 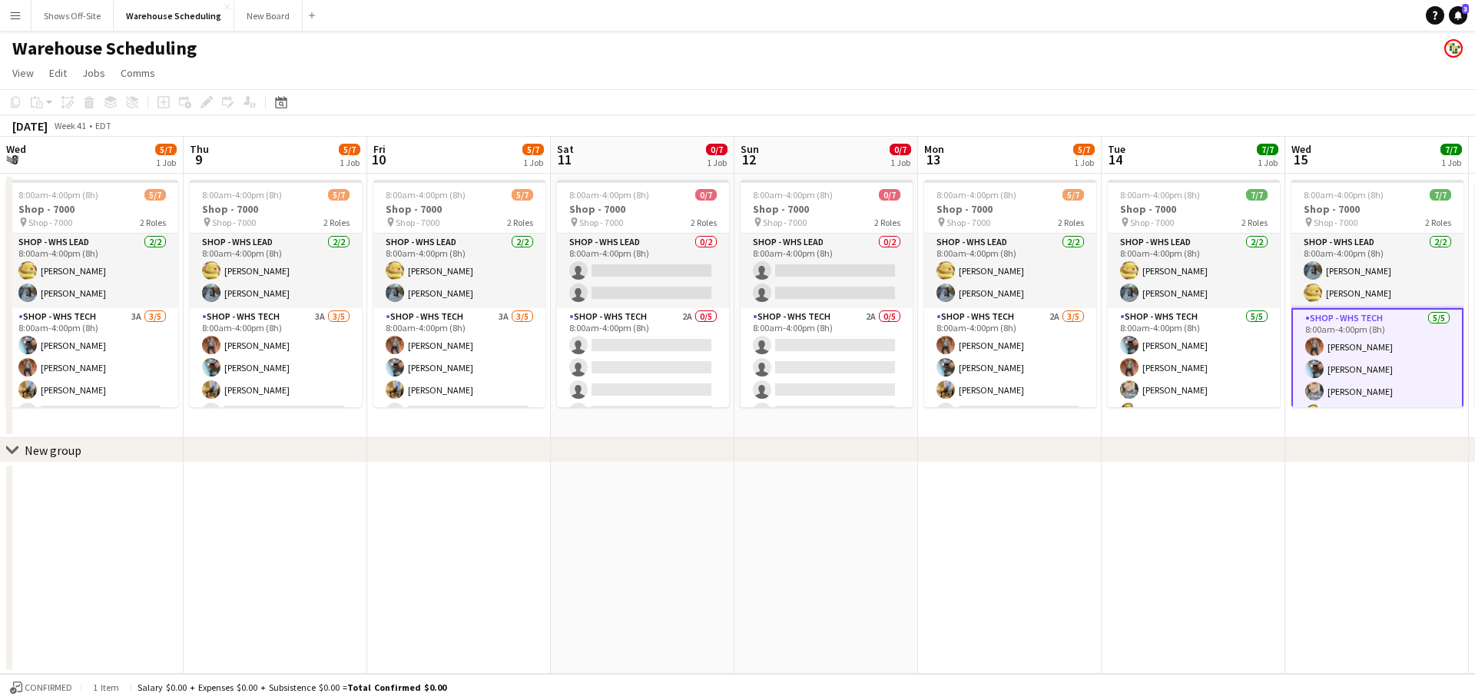 What do you see at coordinates (41, 687) in the screenshot?
I see `button: Confirmed` at bounding box center [41, 687].